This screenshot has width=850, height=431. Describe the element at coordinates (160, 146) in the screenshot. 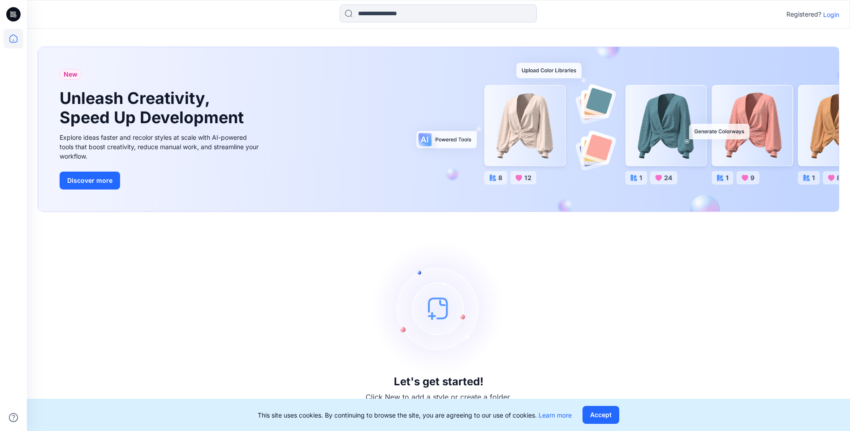

I see `div: Explore ideas faster and recolor styles at scale with AI-powered tools that boost creativity, red...` at that location.